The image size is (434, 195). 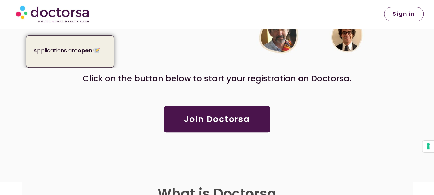 What do you see at coordinates (404, 14) in the screenshot?
I see `span: Sign in` at bounding box center [404, 14].